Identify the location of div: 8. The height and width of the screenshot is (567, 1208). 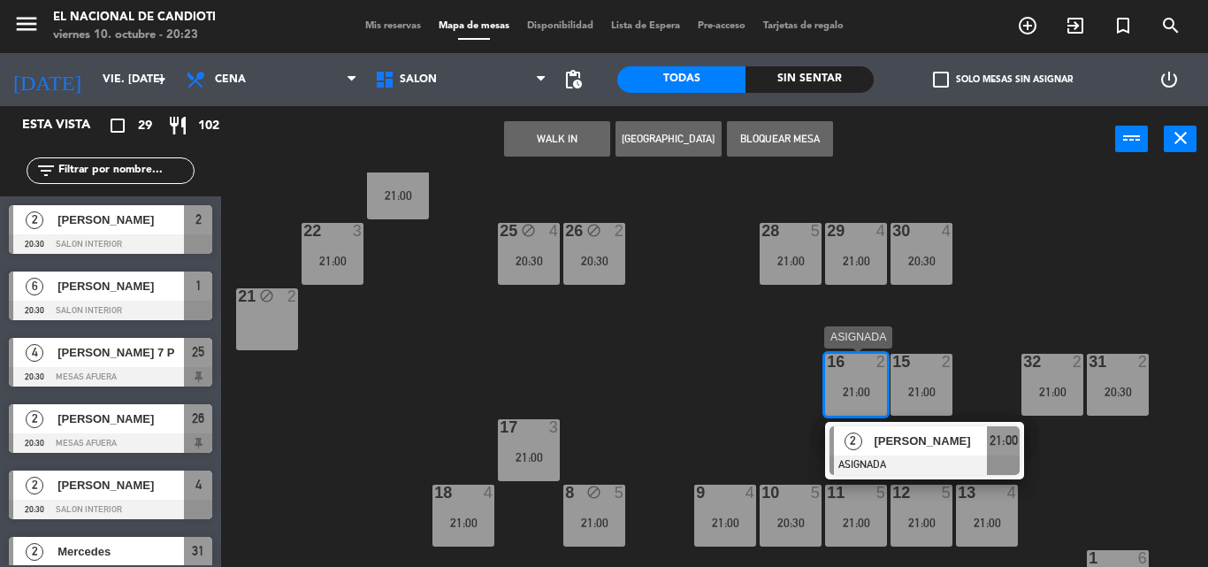
(565, 492).